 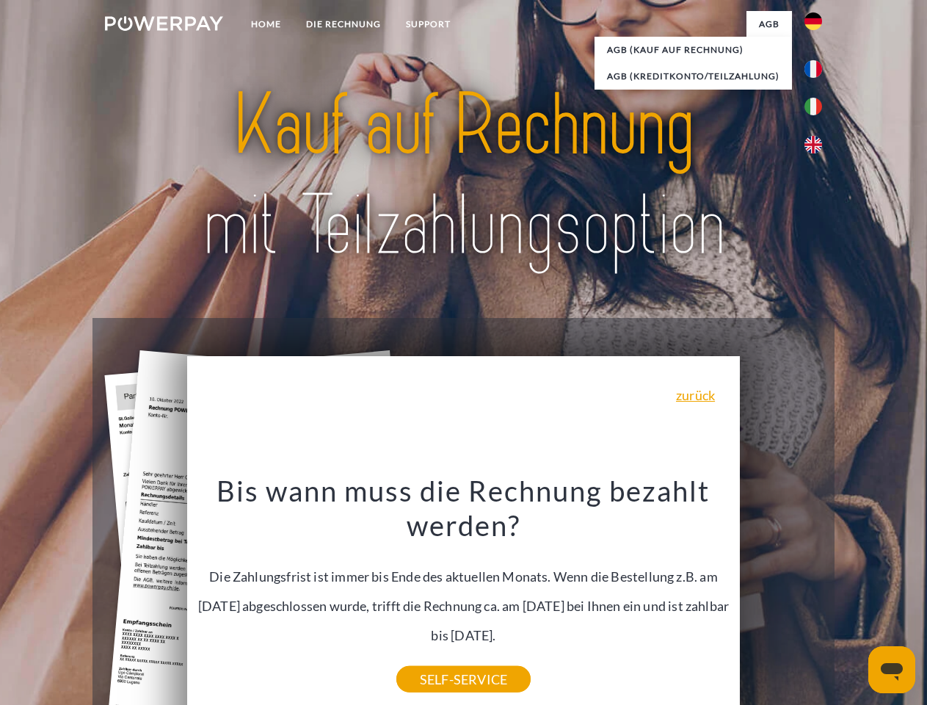 I want to click on a: zurück, so click(x=695, y=395).